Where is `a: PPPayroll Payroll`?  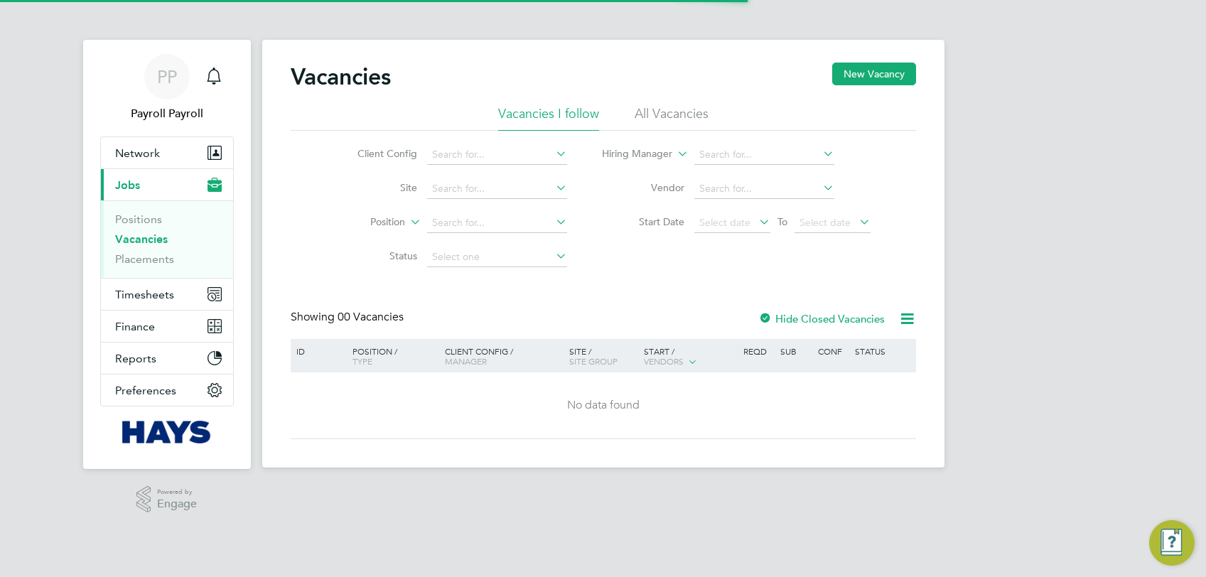 a: PPPayroll Payroll is located at coordinates (167, 88).